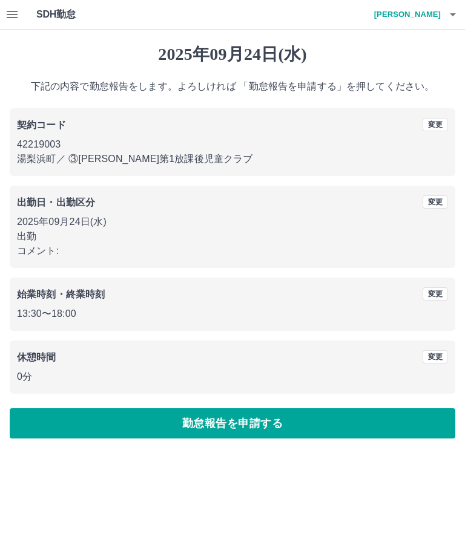 The image size is (465, 557). Describe the element at coordinates (61, 294) in the screenshot. I see `b: 始業時刻・終業時刻` at that location.